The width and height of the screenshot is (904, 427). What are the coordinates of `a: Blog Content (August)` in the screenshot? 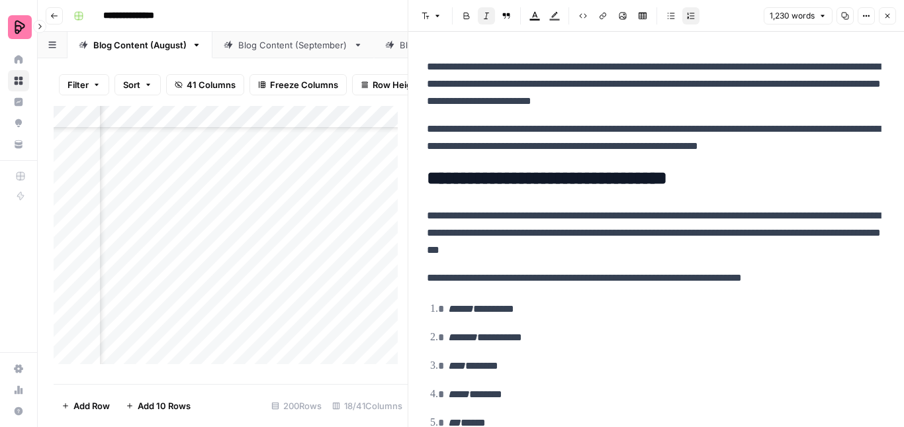 It's located at (140, 45).